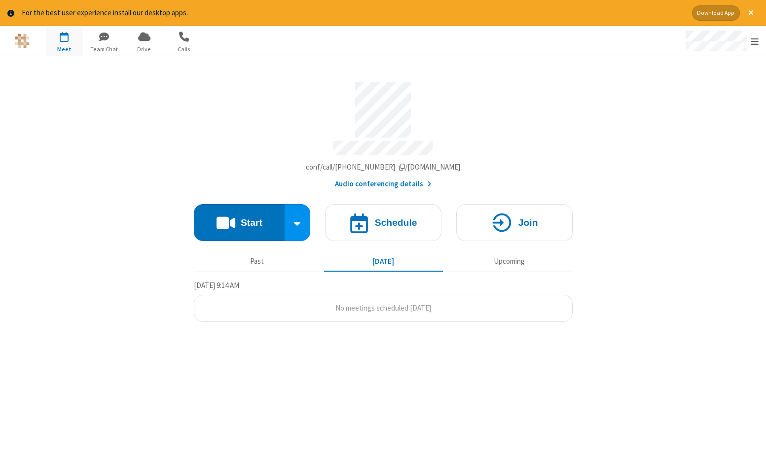 This screenshot has height=457, width=766. Describe the element at coordinates (509, 262) in the screenshot. I see `button: Upcoming` at that location.